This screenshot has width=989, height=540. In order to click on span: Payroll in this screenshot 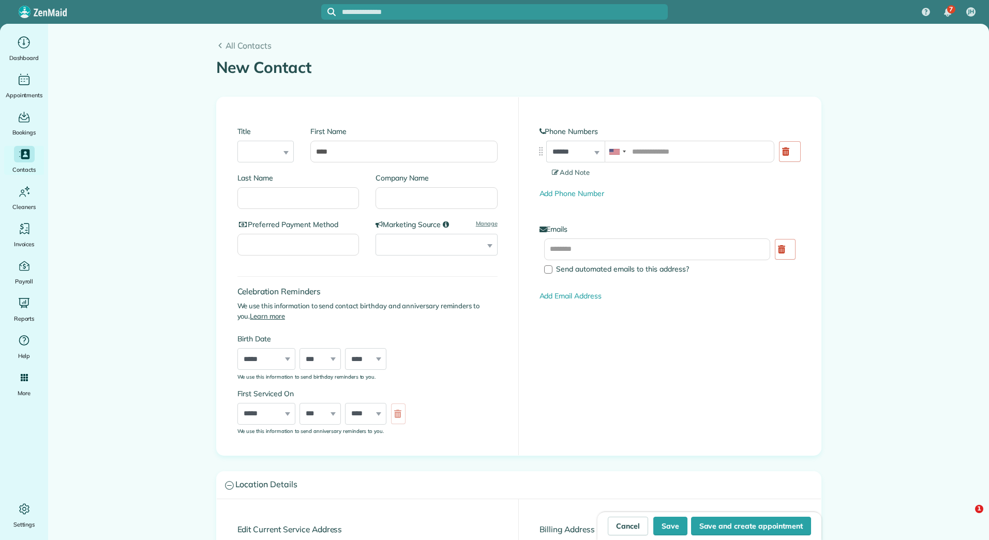, I will do `click(24, 281)`.